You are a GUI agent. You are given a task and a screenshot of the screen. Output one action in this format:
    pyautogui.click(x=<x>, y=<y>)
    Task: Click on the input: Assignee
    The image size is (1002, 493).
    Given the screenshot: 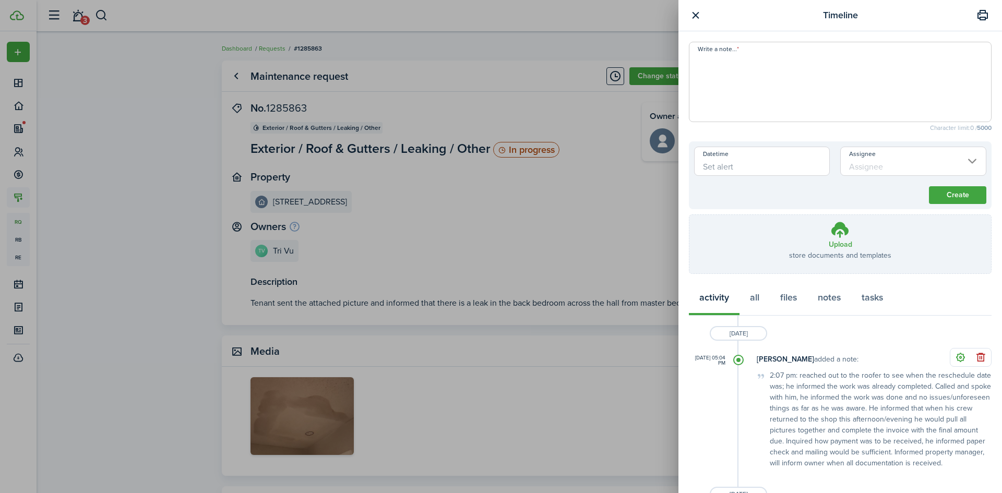 What is the action you would take?
    pyautogui.click(x=913, y=161)
    